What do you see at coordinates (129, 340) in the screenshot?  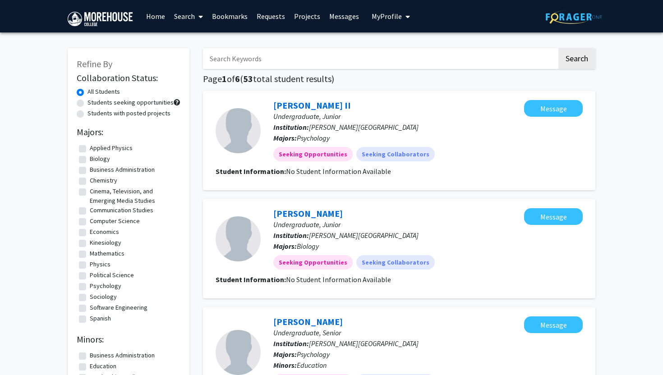 I see `h2: Minors:` at bounding box center [129, 340].